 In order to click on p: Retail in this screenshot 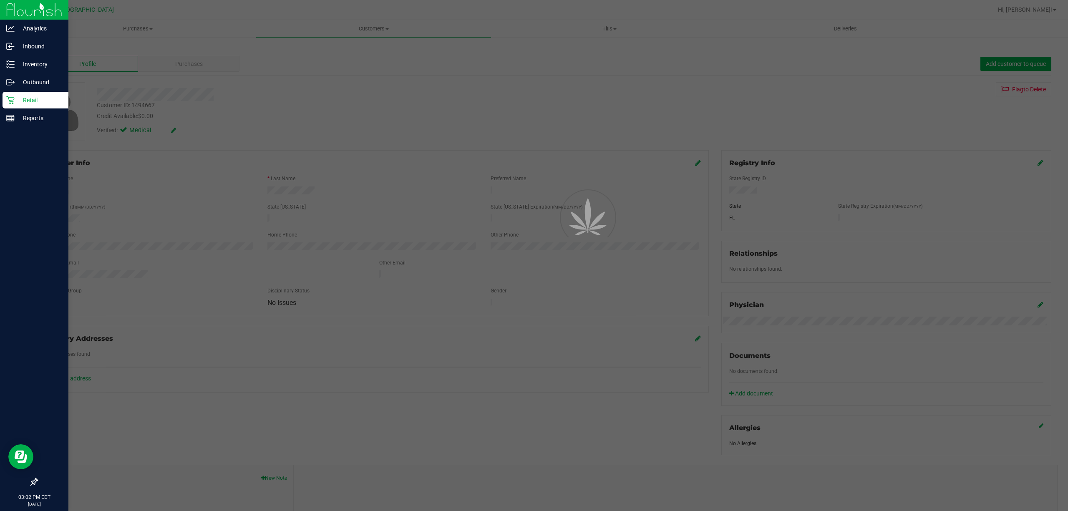, I will do `click(40, 100)`.